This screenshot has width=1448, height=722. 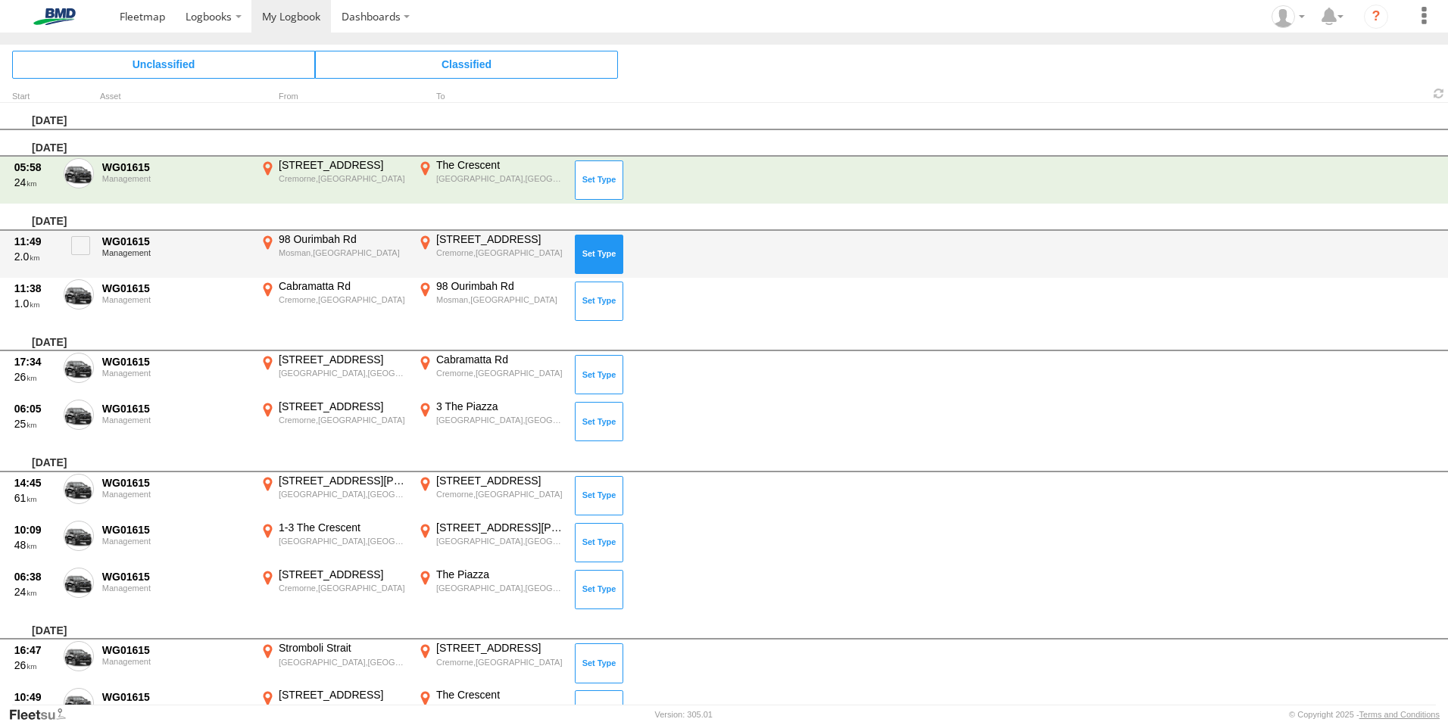 What do you see at coordinates (35, 577) in the screenshot?
I see `div: 06:38` at bounding box center [35, 577].